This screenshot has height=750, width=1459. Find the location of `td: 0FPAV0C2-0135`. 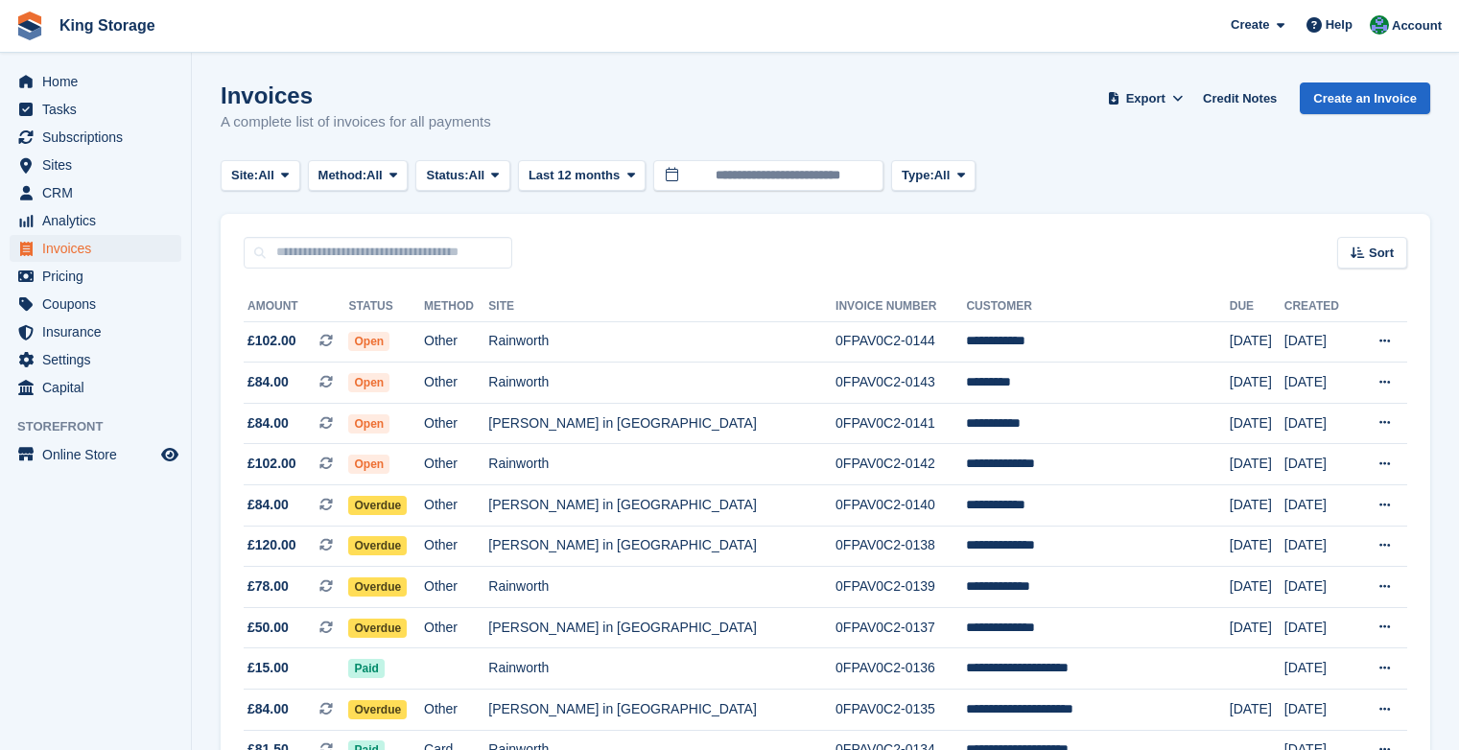

td: 0FPAV0C2-0135 is located at coordinates (901, 710).